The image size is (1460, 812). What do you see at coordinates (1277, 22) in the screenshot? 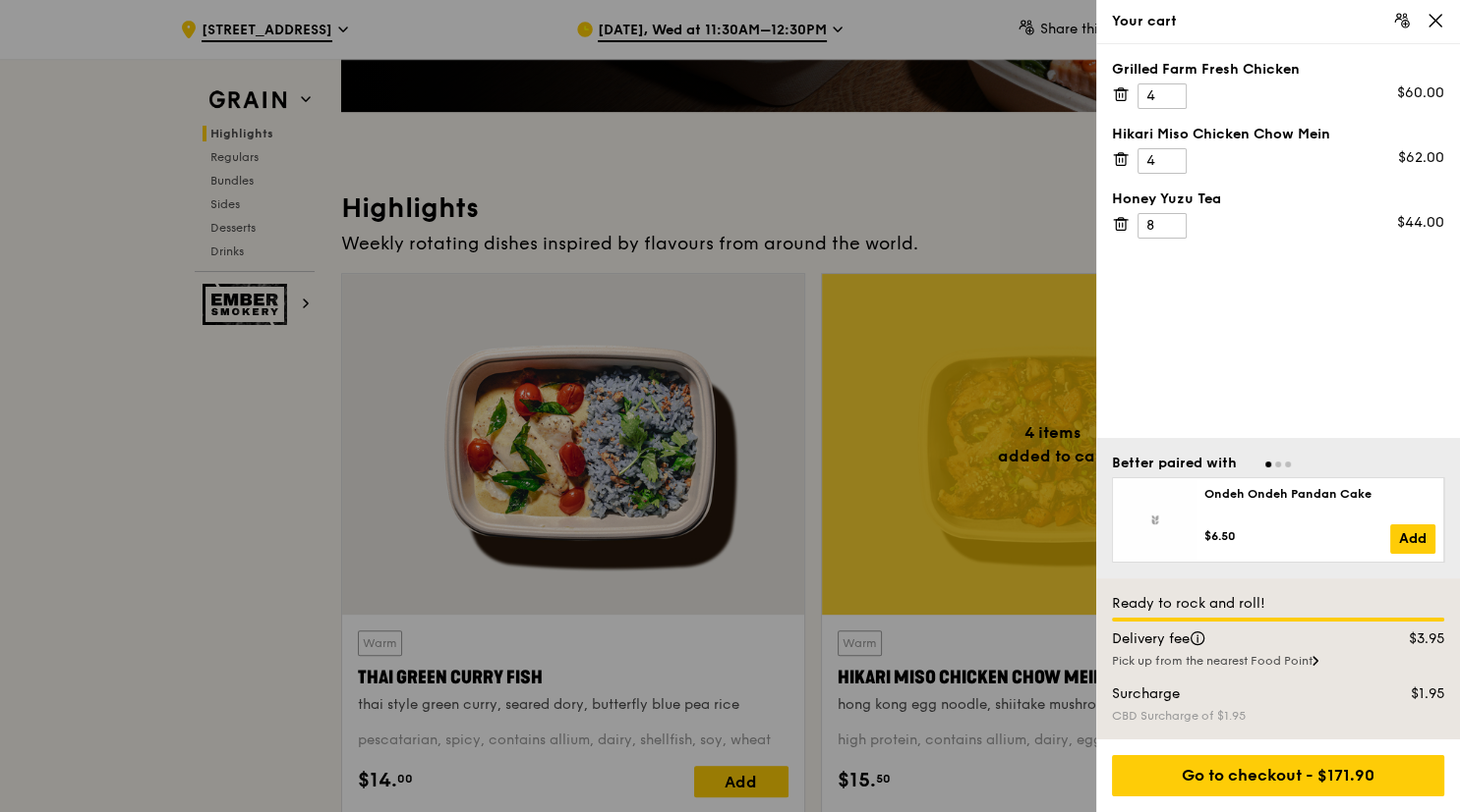
I see `div: Your cart` at bounding box center [1277, 22].